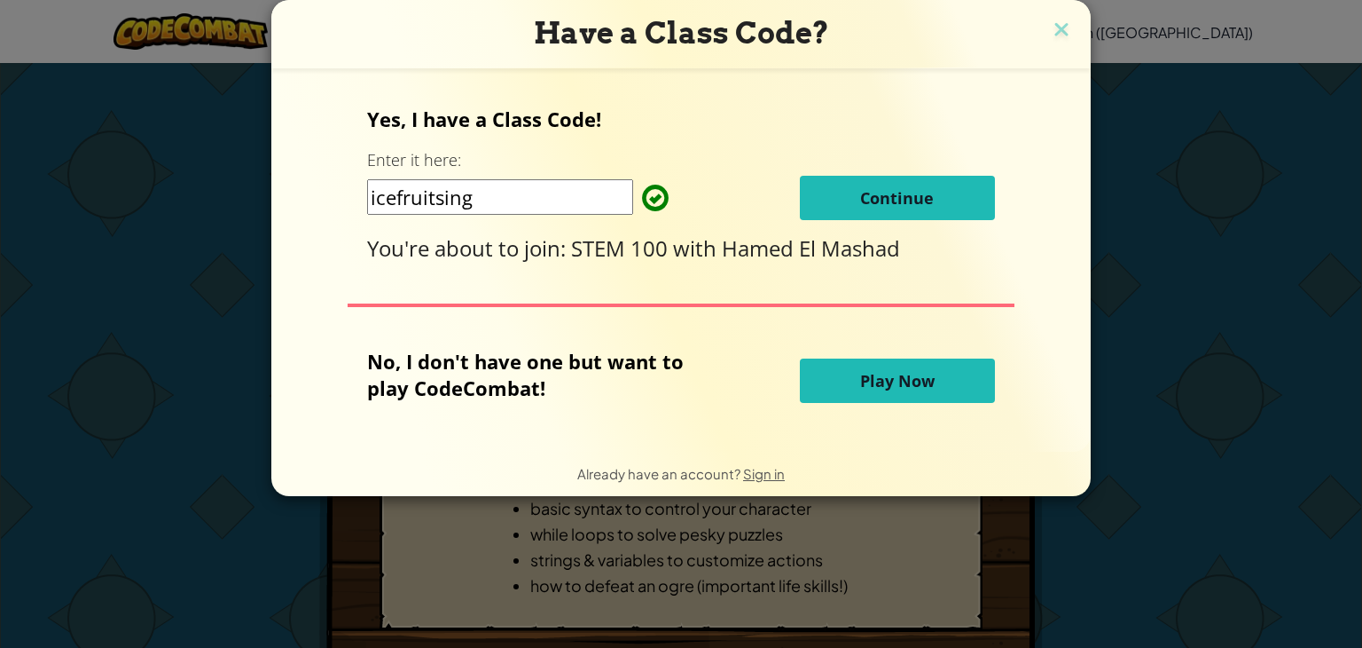 The image size is (1362, 648). I want to click on img: close icon, so click(1062, 31).